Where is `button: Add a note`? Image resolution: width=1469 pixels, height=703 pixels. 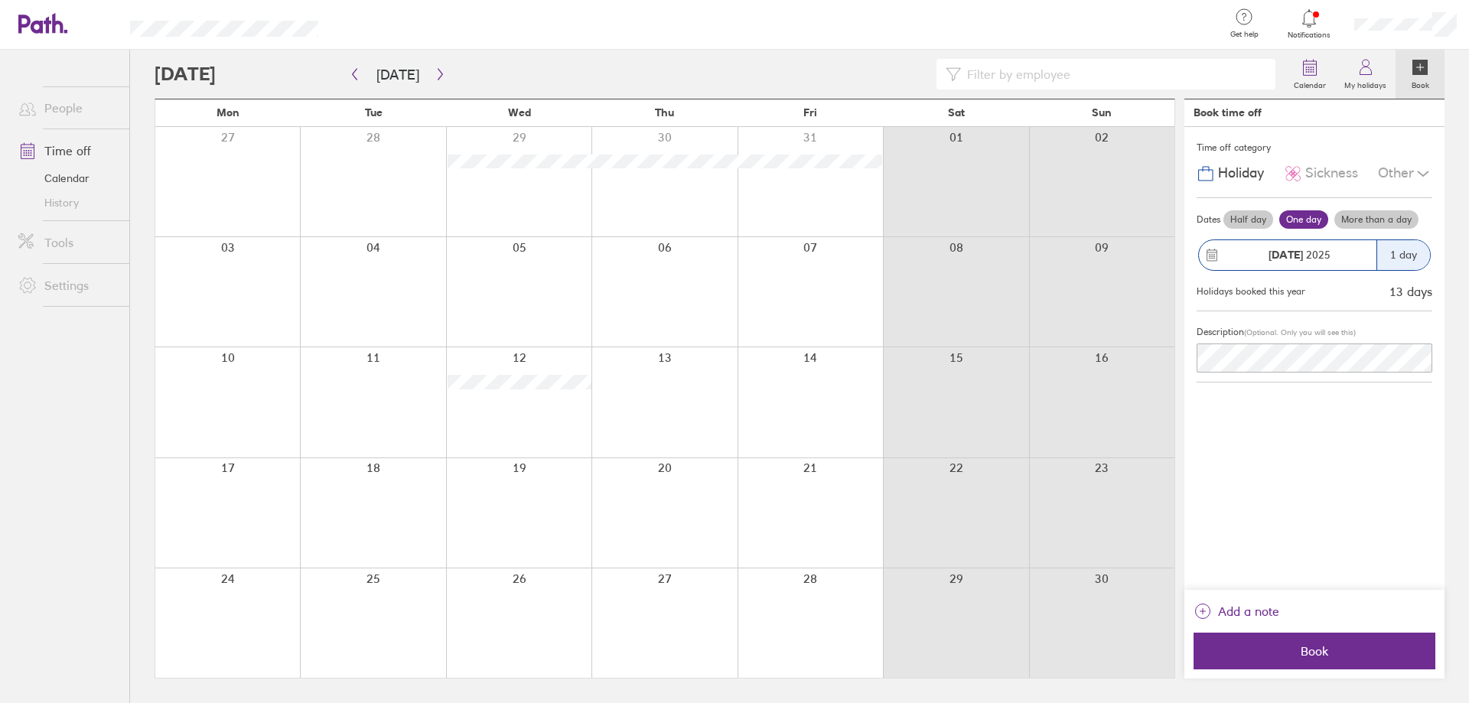 button: Add a note is located at coordinates (1236, 611).